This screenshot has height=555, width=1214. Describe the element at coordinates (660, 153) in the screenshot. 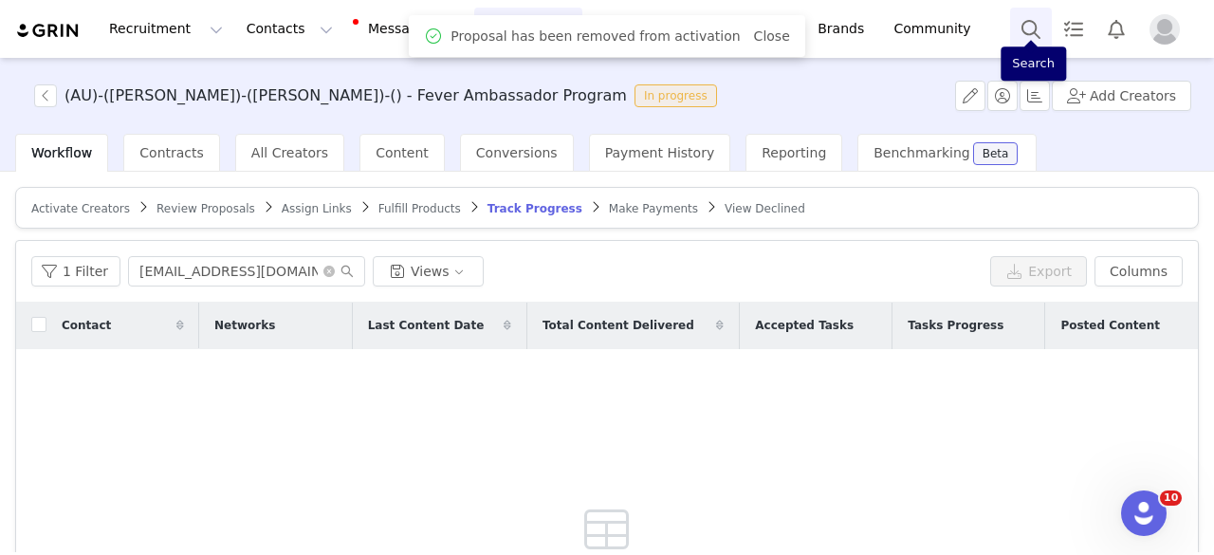

I see `span: Payment History` at that location.